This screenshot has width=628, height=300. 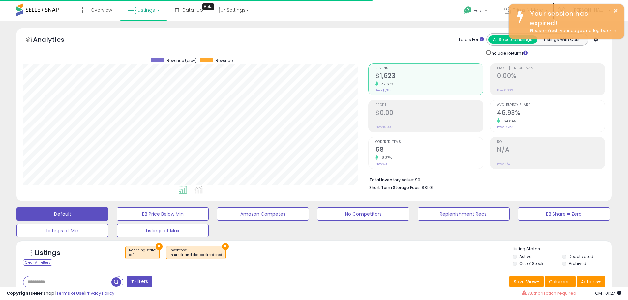 I want to click on h2: N/A, so click(x=551, y=150).